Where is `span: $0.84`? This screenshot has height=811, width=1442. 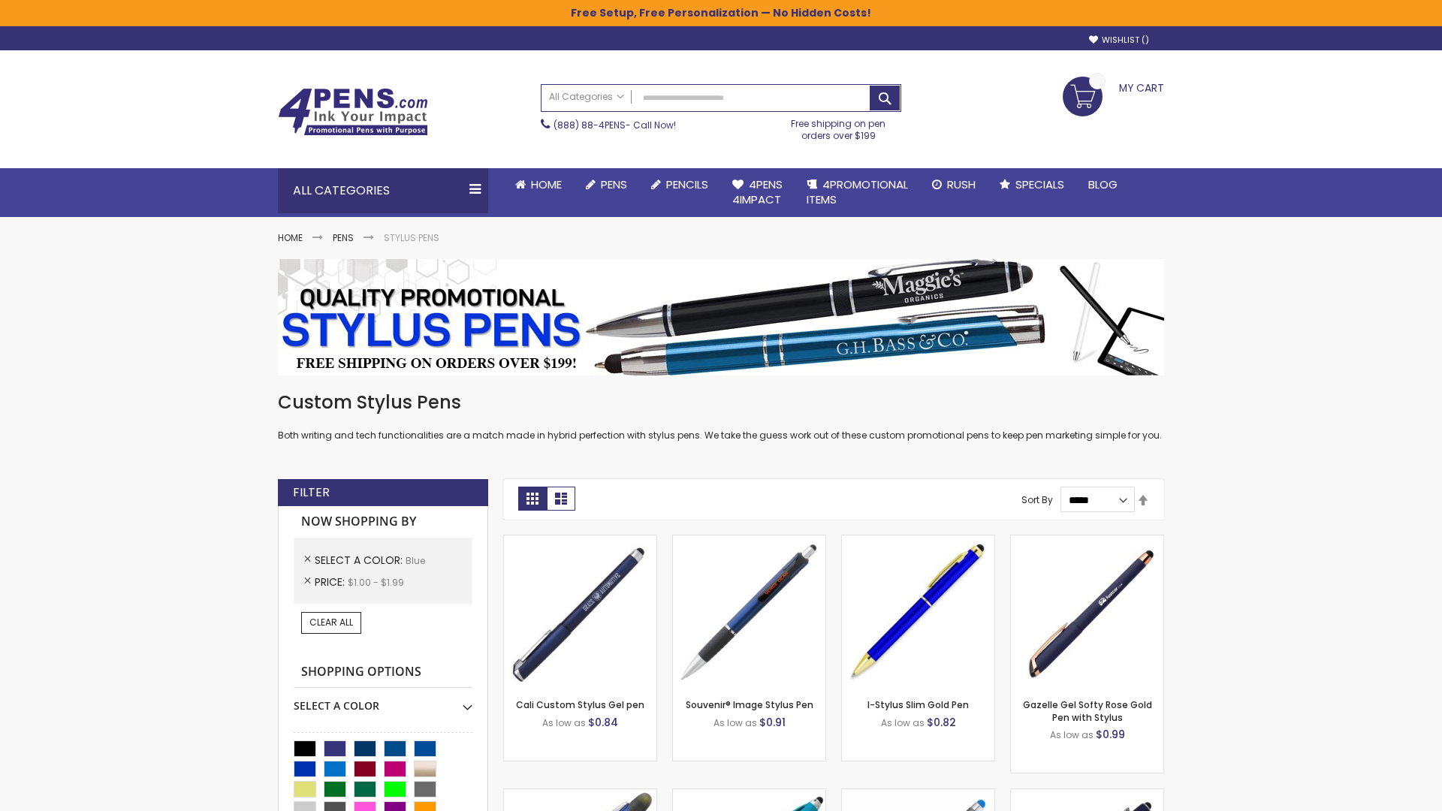 span: $0.84 is located at coordinates (603, 722).